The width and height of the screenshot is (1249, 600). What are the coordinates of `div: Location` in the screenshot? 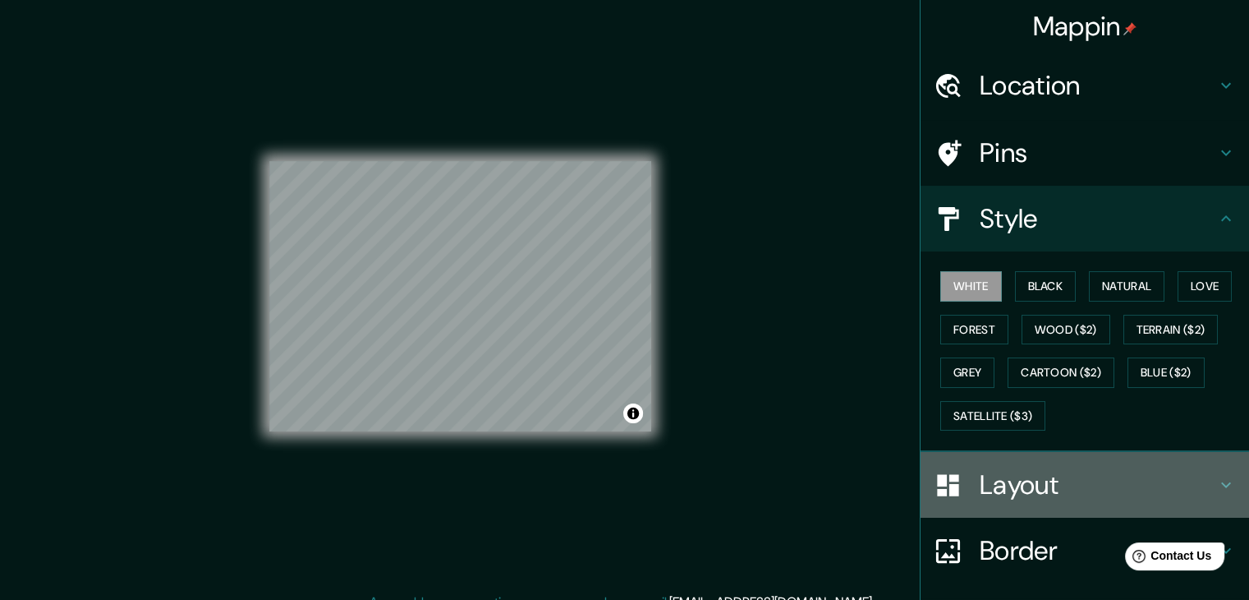 It's located at (1085, 85).